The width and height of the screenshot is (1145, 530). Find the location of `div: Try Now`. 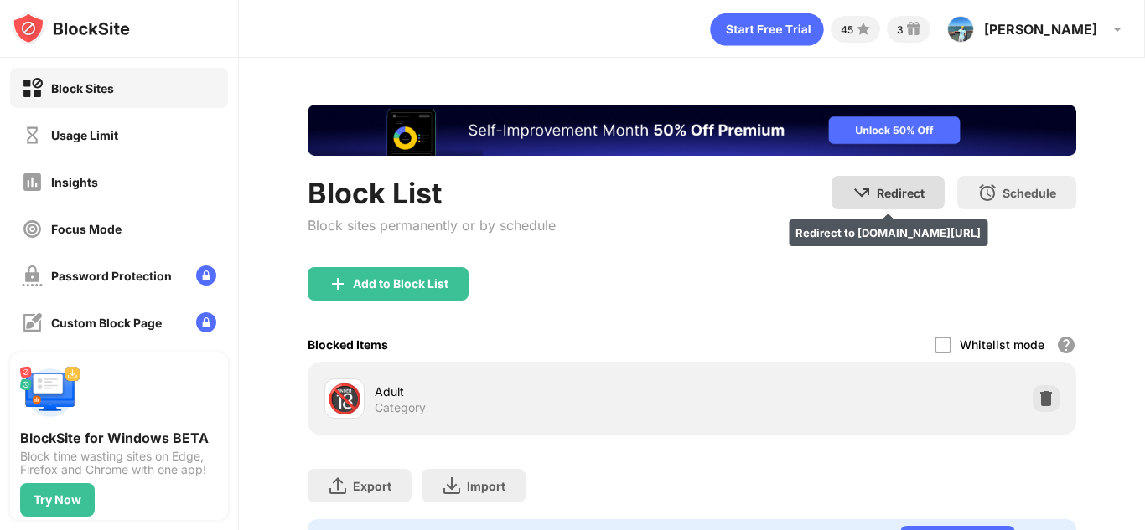

div: Try Now is located at coordinates (57, 500).